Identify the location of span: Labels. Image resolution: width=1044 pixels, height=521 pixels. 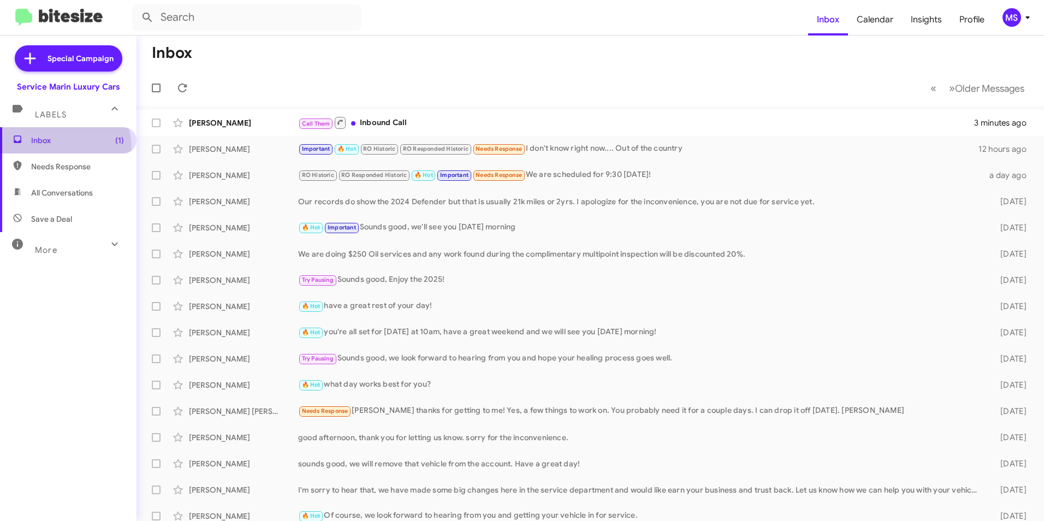
(51, 115).